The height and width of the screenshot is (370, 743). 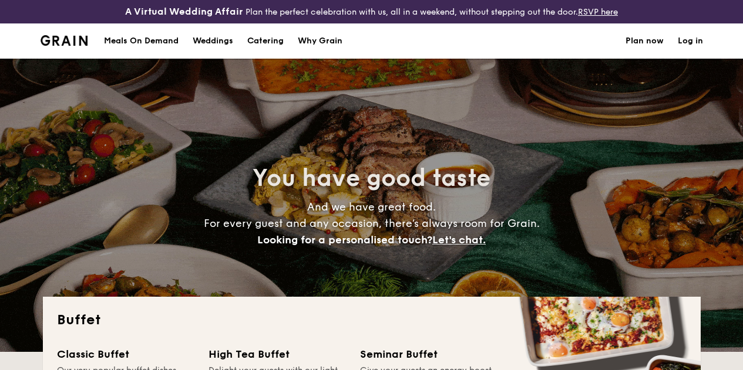 What do you see at coordinates (459, 240) in the screenshot?
I see `span: Let's chat.` at bounding box center [459, 240].